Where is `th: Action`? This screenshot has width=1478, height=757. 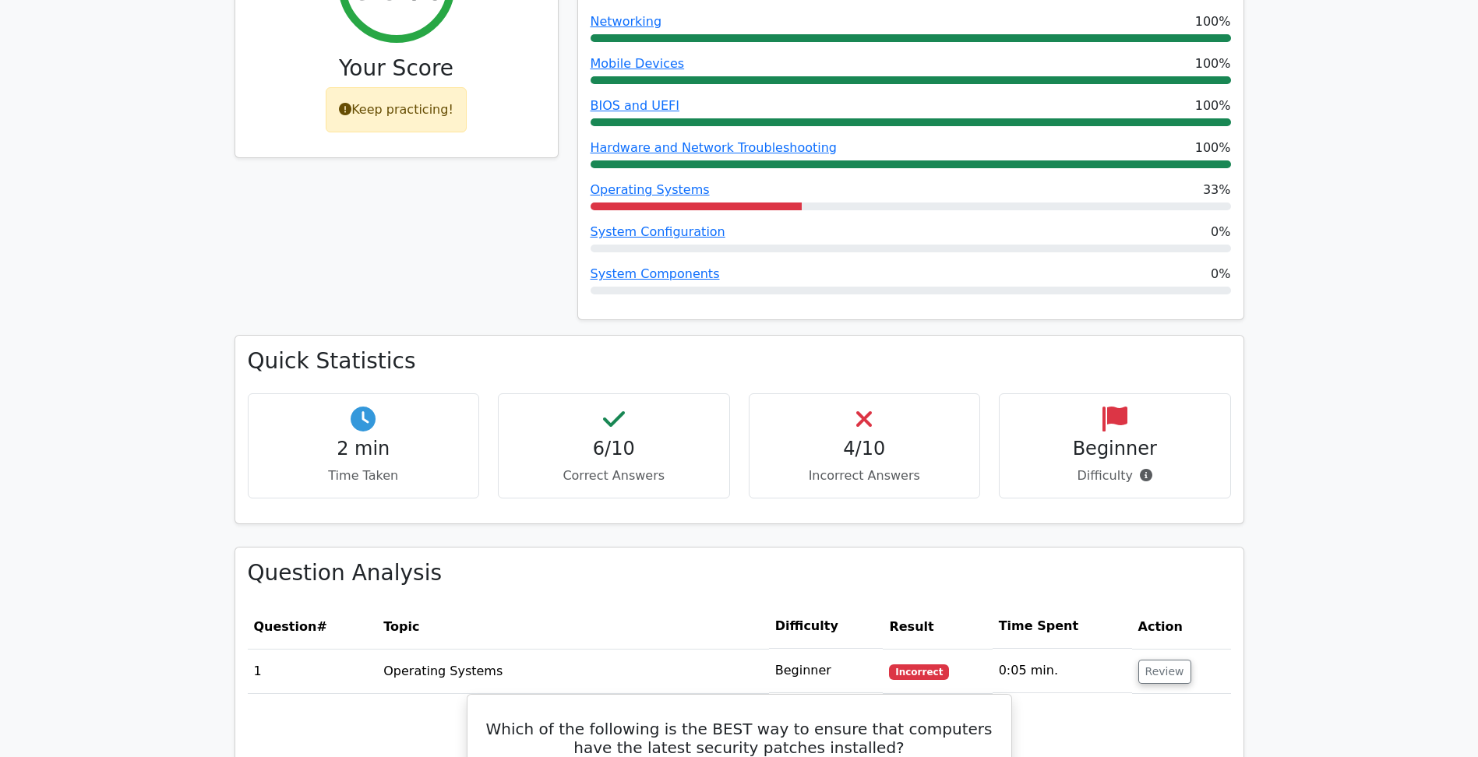
th: Action is located at coordinates (1181, 626).